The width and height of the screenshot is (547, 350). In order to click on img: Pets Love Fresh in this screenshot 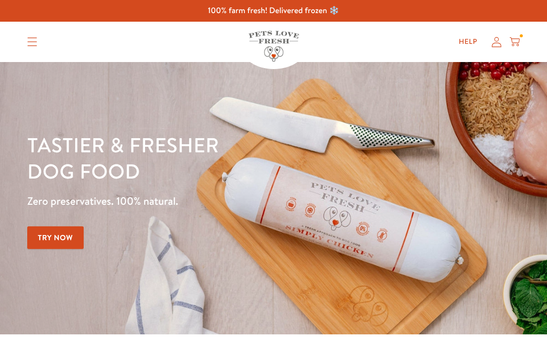, I will do `click(274, 46)`.